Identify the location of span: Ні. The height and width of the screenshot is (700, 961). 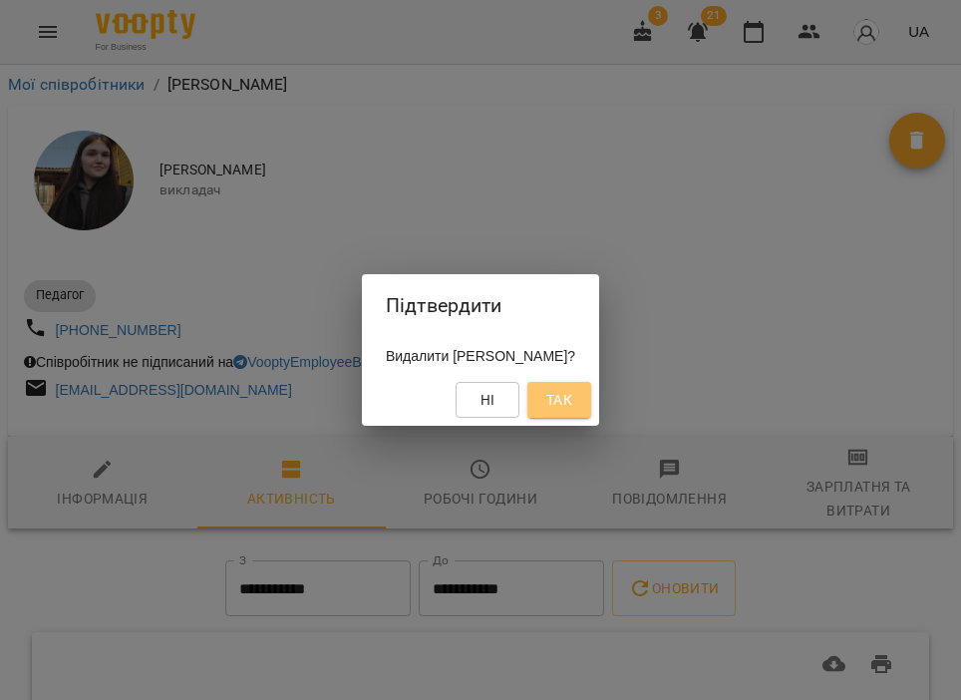
(488, 400).